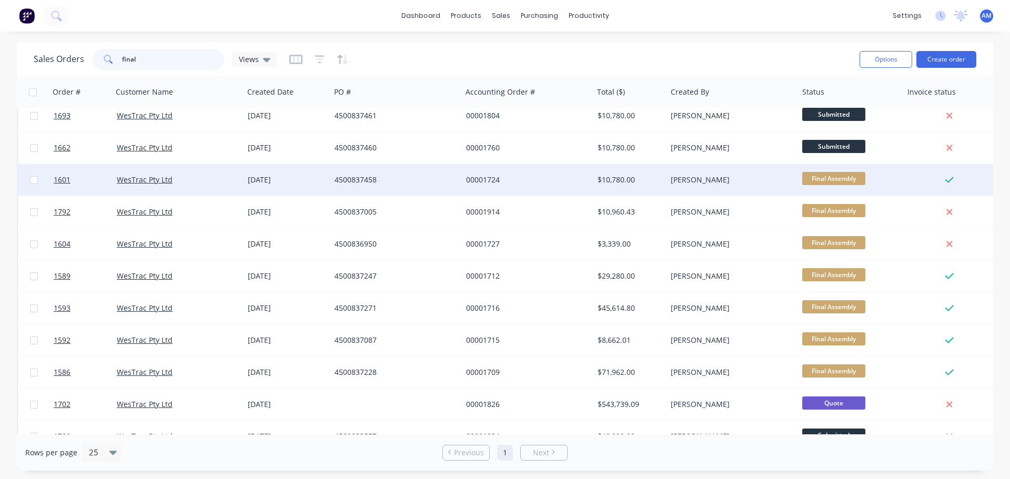 Image resolution: width=1010 pixels, height=479 pixels. Describe the element at coordinates (946, 59) in the screenshot. I see `button: Create order` at that location.